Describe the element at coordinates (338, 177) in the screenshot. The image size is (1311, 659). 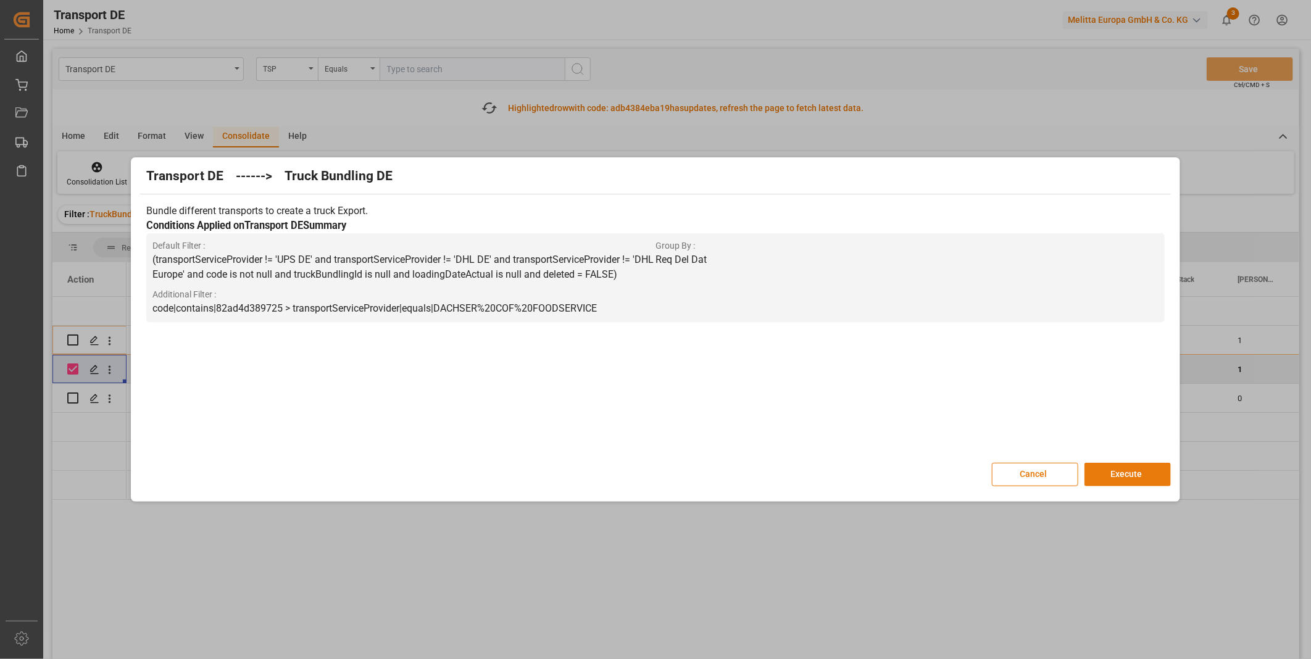
I see `h2: Truck Bundling DE` at that location.